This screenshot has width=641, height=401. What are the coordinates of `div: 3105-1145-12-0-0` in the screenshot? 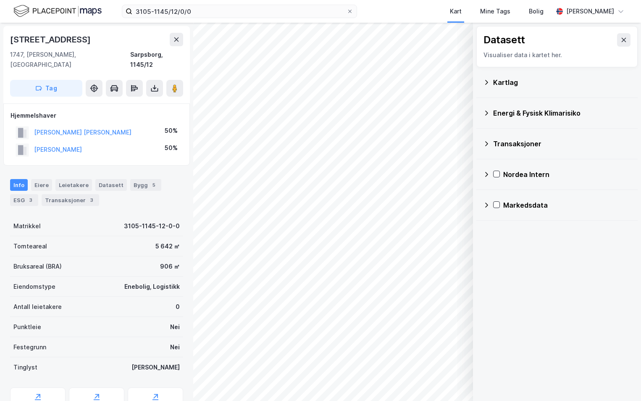 It's located at (152, 226).